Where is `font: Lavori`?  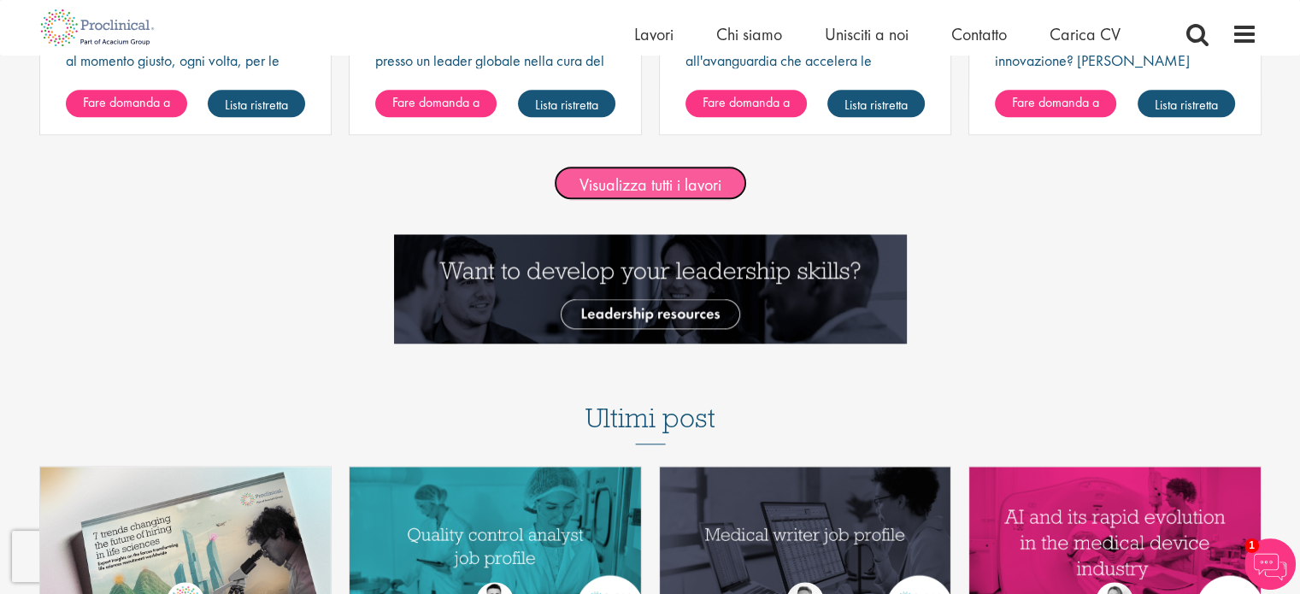
font: Lavori is located at coordinates (654, 34).